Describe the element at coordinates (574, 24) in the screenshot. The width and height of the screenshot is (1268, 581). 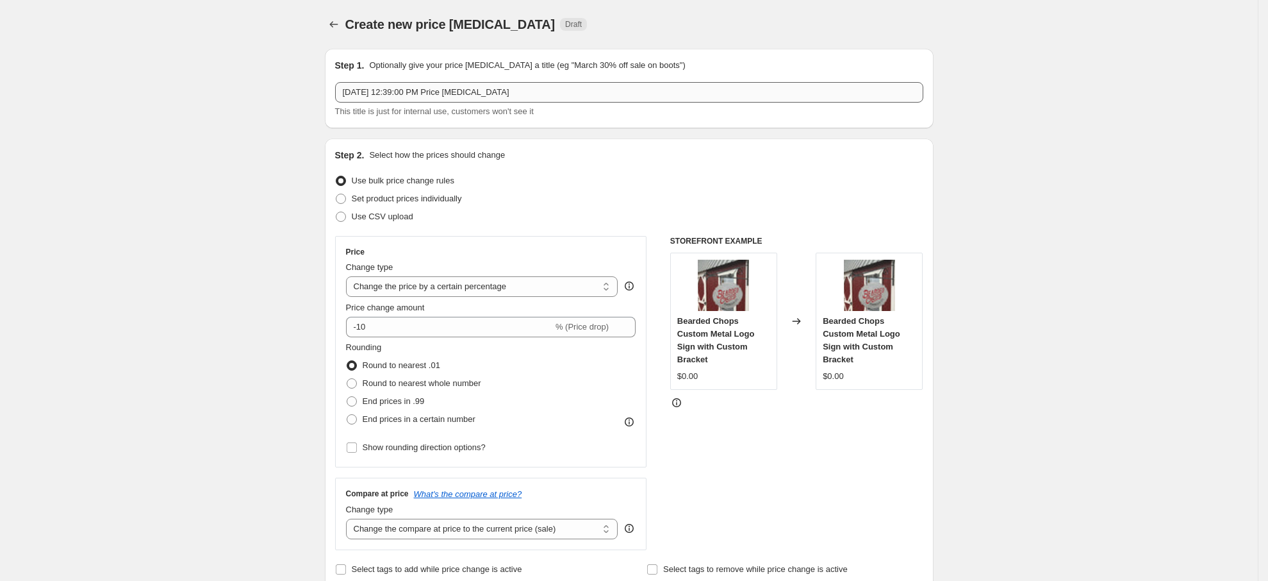
I see `span: Draft` at that location.